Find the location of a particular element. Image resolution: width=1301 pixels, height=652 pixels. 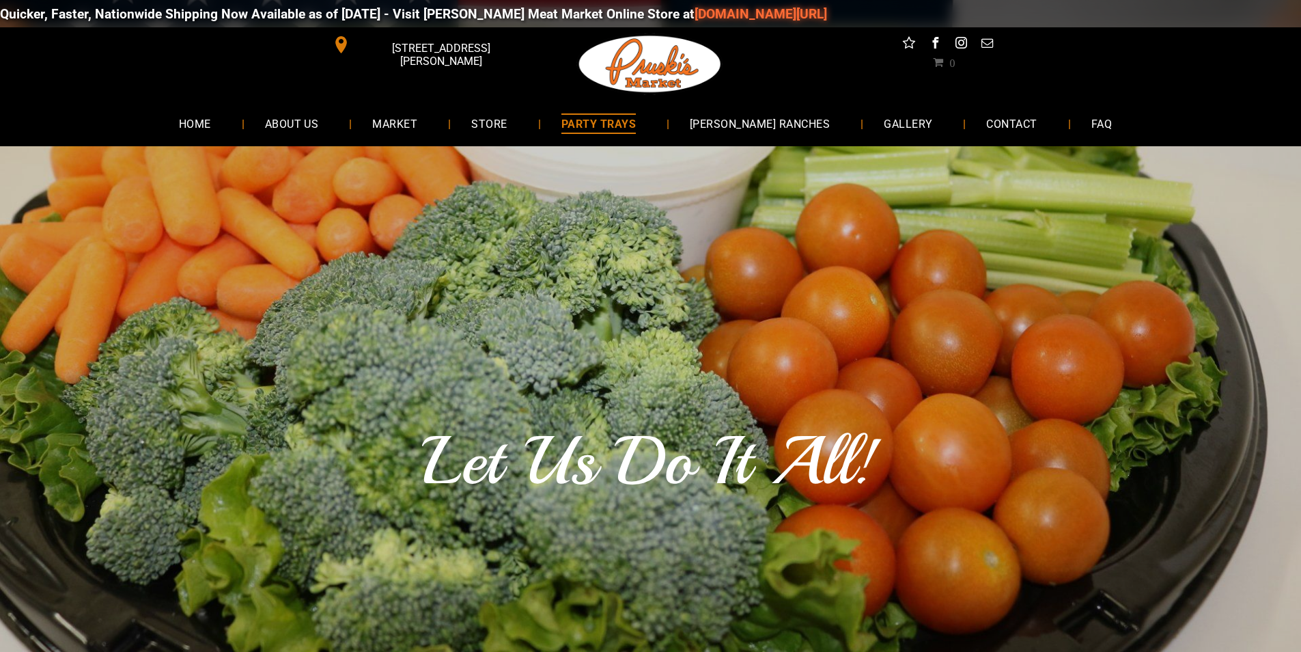

span: 0 is located at coordinates (952, 62).